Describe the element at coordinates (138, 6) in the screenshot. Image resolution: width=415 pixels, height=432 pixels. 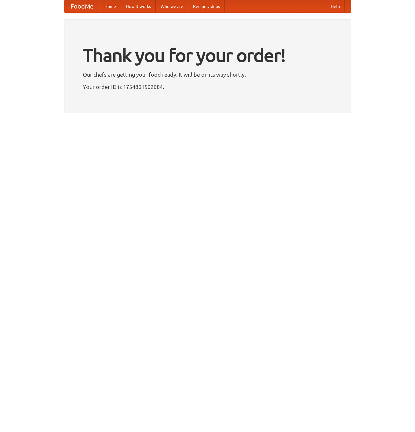
I see `a: How it works` at that location.